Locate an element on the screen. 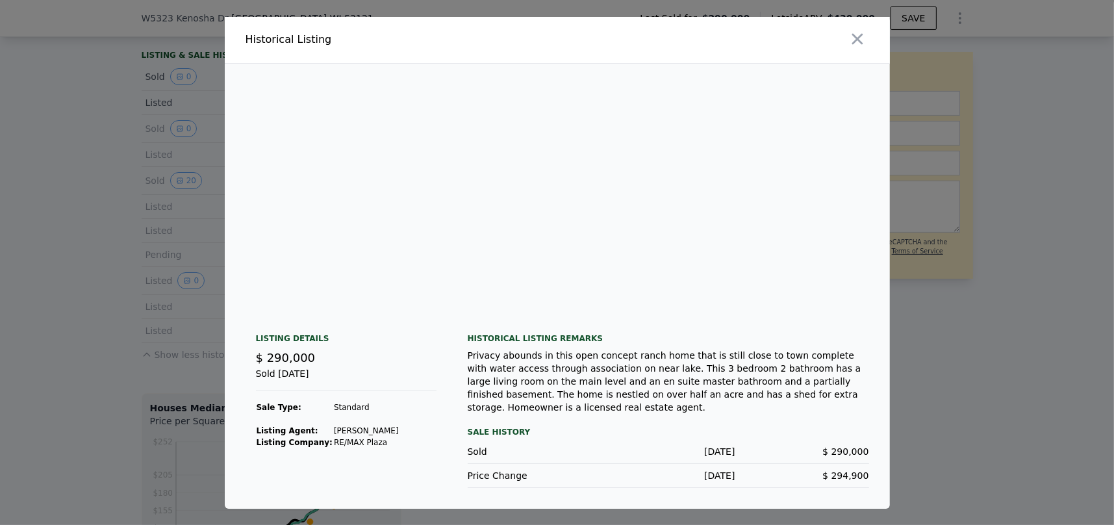 The image size is (1114, 525). div: Price Change is located at coordinates (535, 475).